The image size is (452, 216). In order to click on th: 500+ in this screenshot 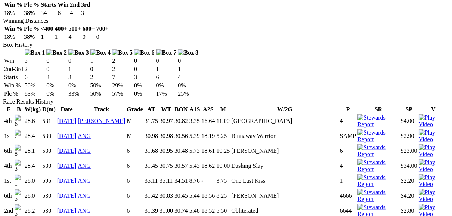, I will do `click(75, 29)`.